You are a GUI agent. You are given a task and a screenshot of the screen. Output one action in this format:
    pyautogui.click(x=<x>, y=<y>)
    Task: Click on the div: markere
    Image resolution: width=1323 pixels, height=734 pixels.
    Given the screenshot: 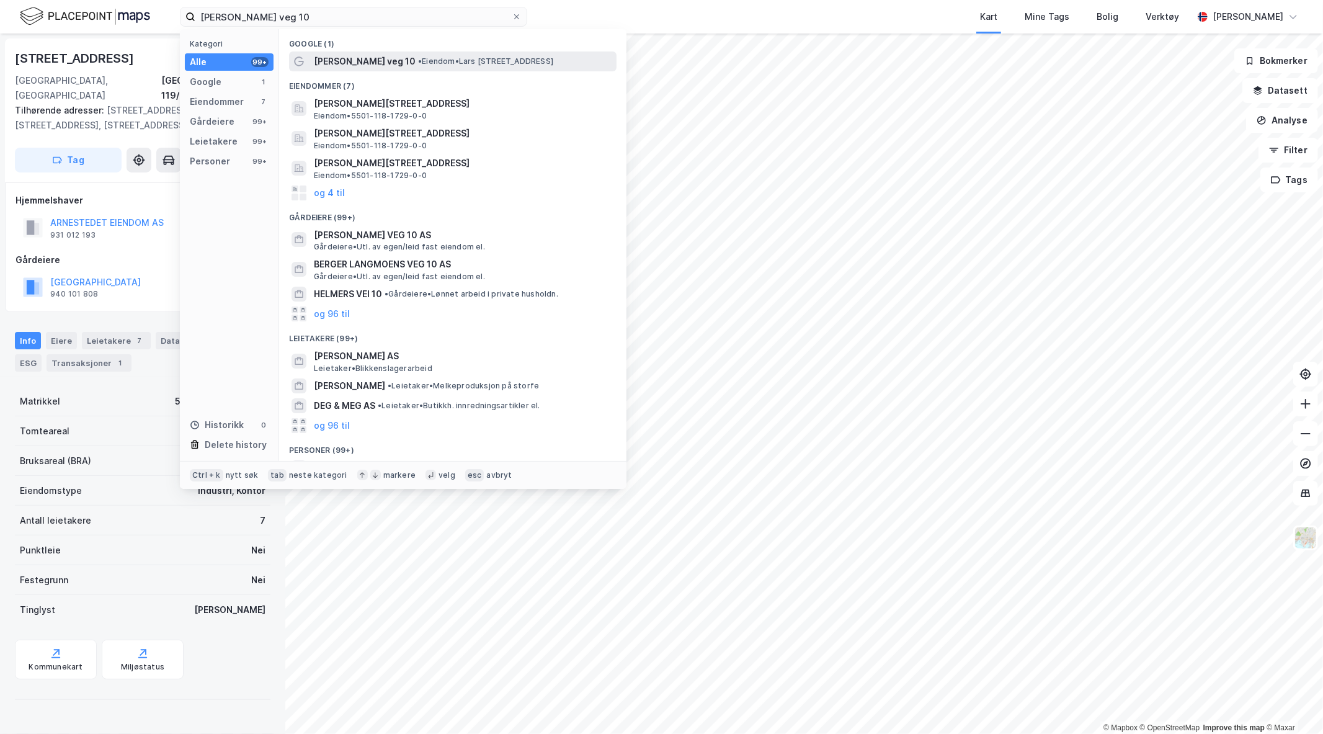 What is the action you would take?
    pyautogui.click(x=399, y=475)
    